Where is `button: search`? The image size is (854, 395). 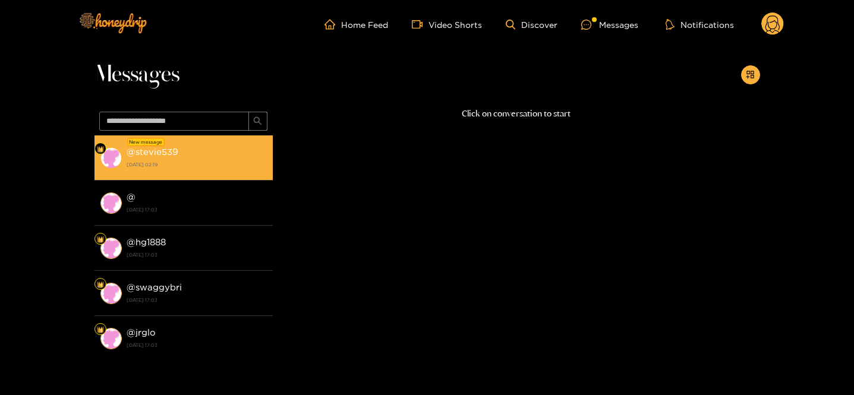 button: search is located at coordinates (258, 121).